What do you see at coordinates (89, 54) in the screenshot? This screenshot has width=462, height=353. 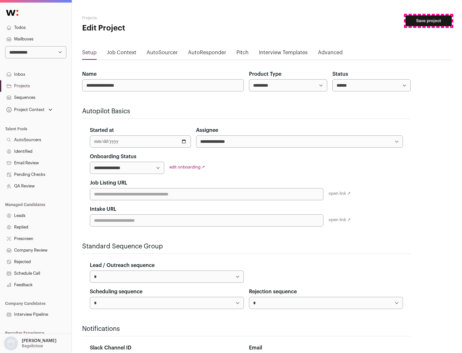 I see `a: Setup` at bounding box center [89, 54].